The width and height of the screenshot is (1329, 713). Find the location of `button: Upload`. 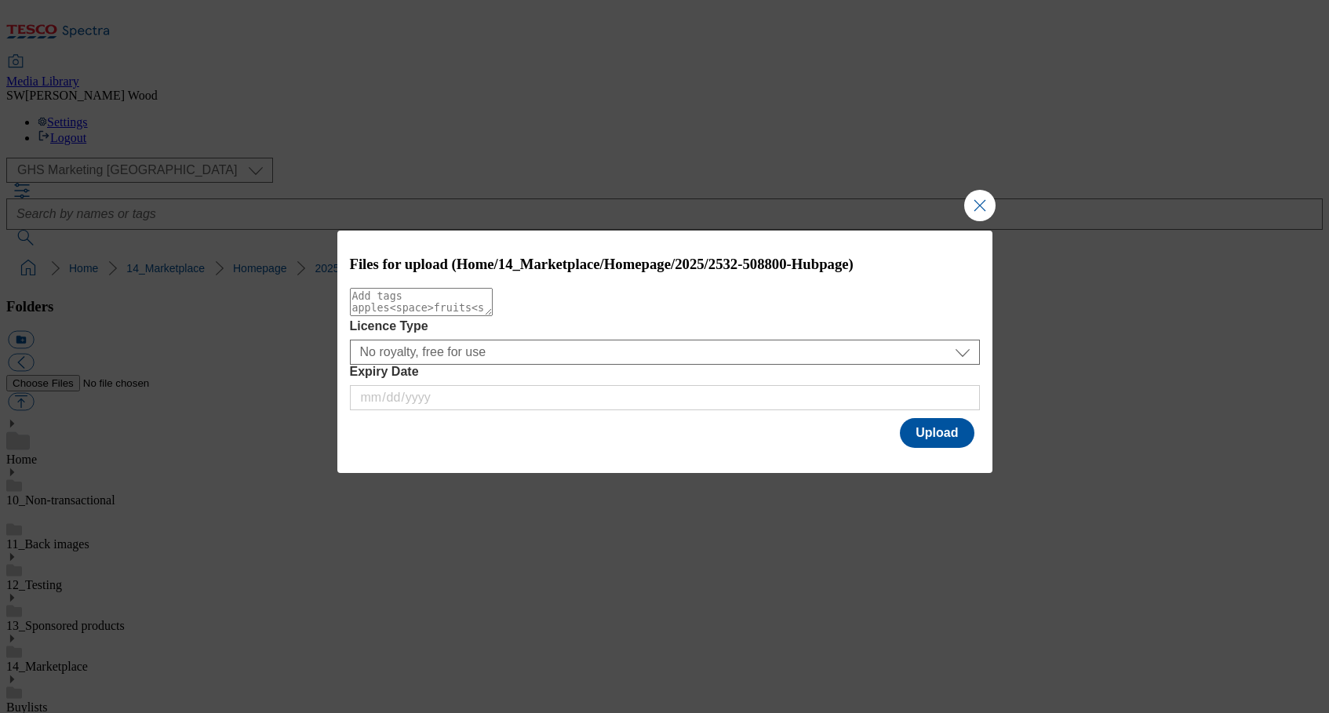

button: Upload is located at coordinates (937, 433).